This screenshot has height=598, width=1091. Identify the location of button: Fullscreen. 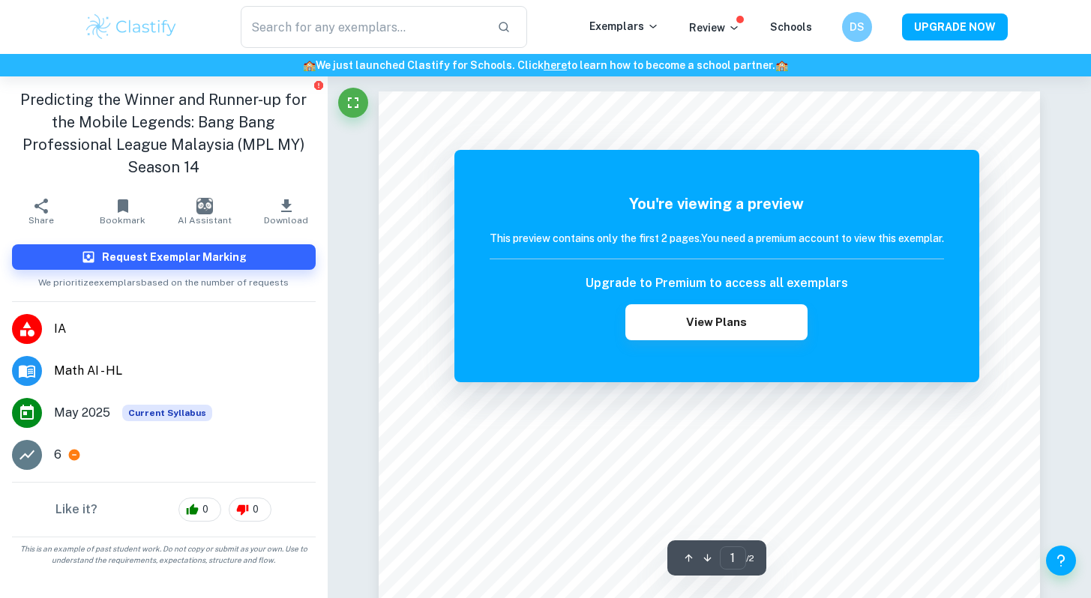
(353, 103).